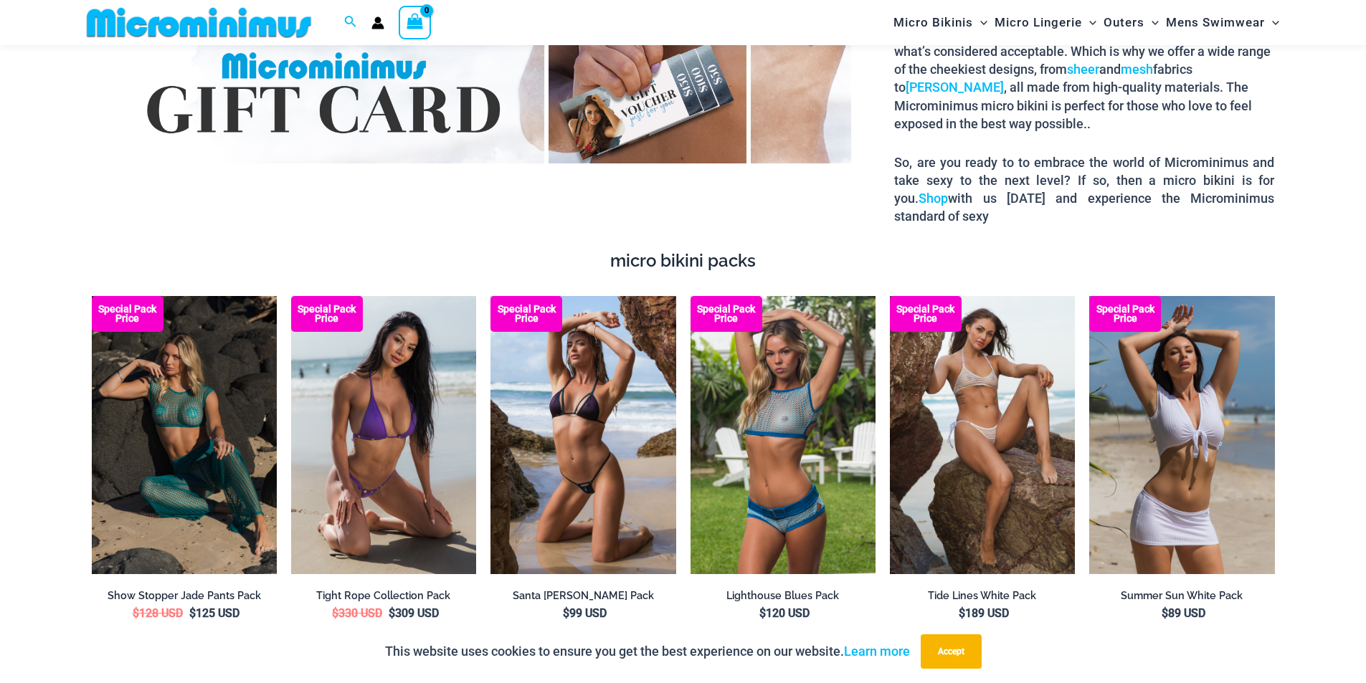 Image resolution: width=1366 pixels, height=683 pixels. Describe the element at coordinates (1136, 69) in the screenshot. I see `a: mesh` at that location.